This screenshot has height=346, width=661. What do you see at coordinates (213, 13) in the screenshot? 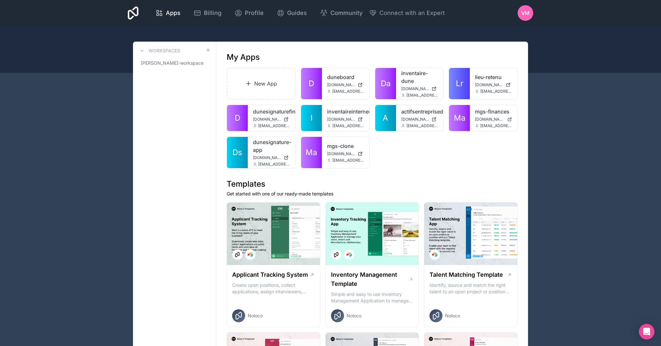
I see `span: Billing` at bounding box center [213, 13].